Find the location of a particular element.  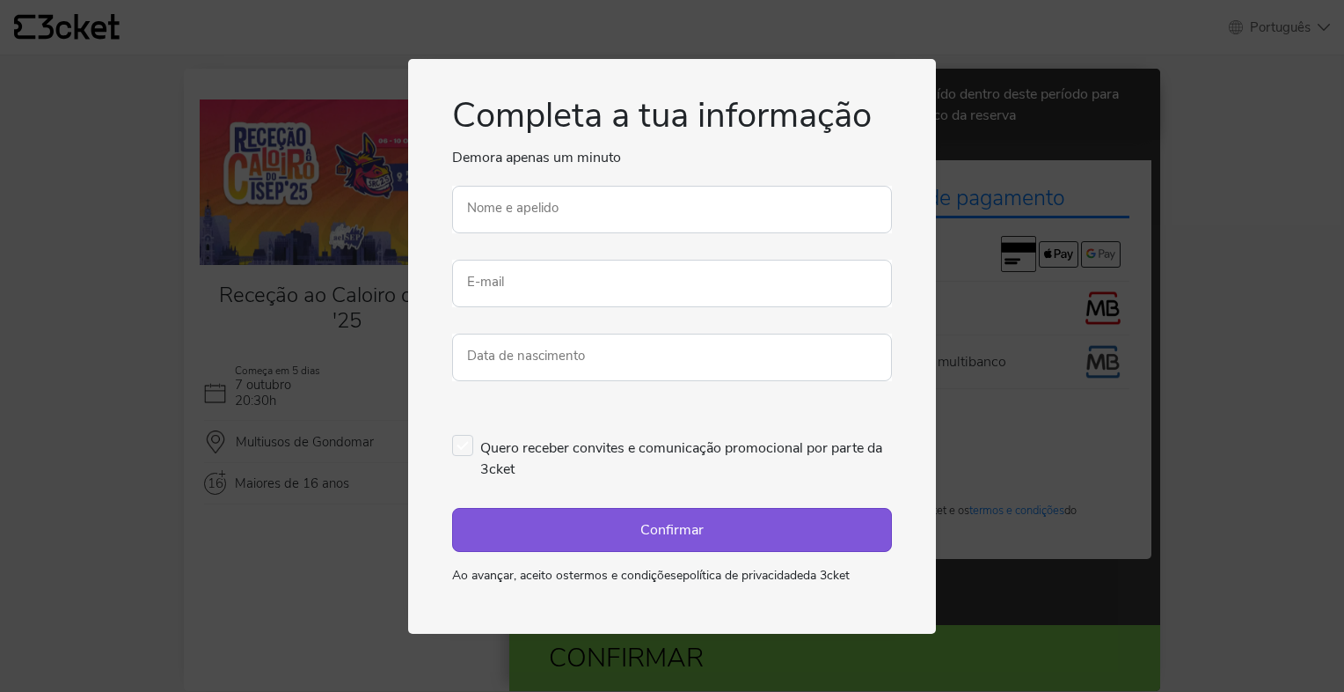

a: termos e condições is located at coordinates (623, 575).